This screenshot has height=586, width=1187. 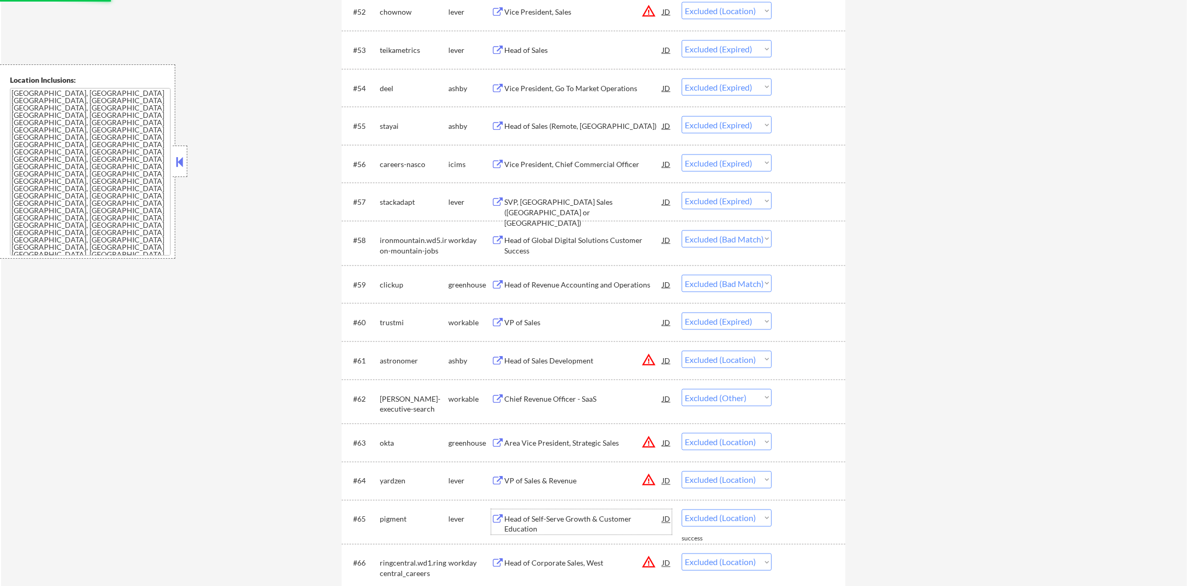 I want to click on div: astronomer, so click(x=414, y=361).